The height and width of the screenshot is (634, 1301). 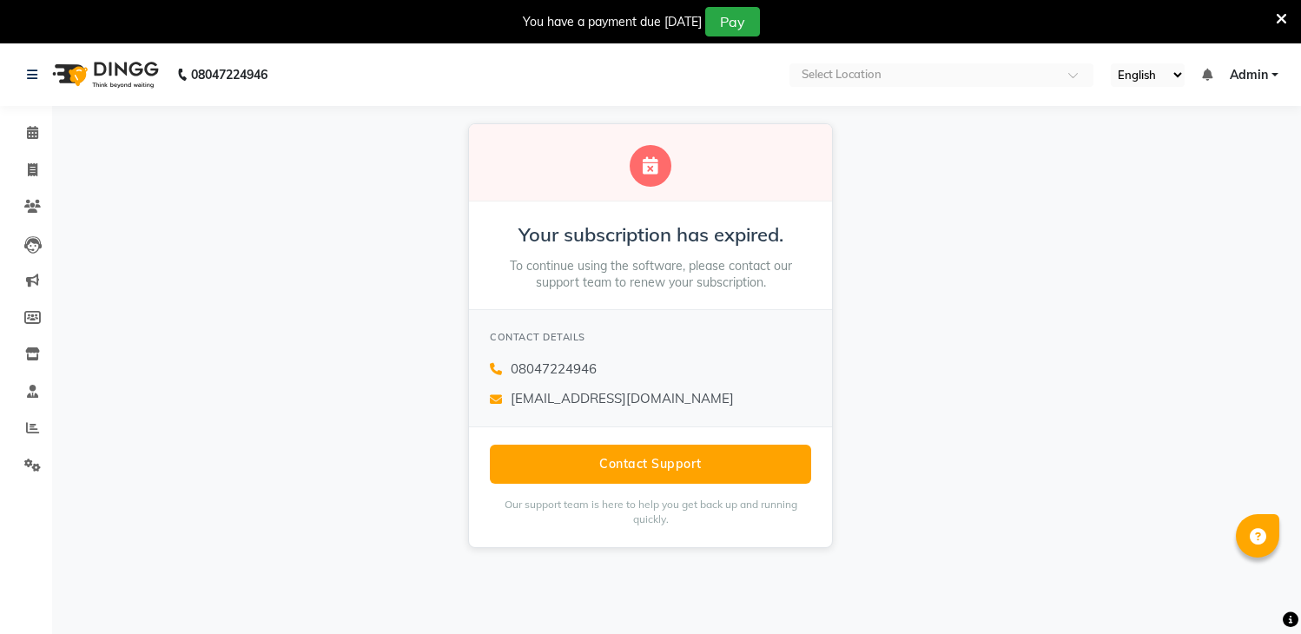 What do you see at coordinates (650, 512) in the screenshot?
I see `p: Our support team is here to help you get back up and running quickly.` at bounding box center [650, 512].